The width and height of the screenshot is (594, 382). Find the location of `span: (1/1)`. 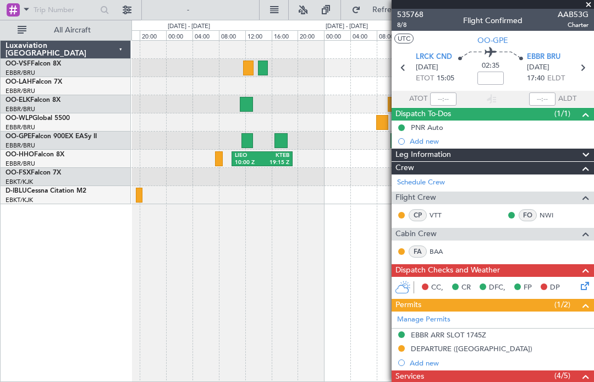

span: (1/1) is located at coordinates (562, 113).